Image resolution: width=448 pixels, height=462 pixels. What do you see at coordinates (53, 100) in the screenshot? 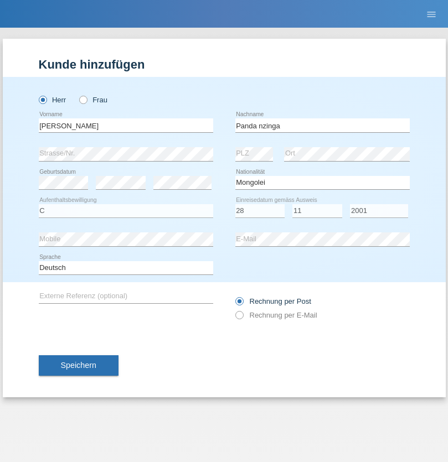
I see `label: Herr` at bounding box center [53, 100].